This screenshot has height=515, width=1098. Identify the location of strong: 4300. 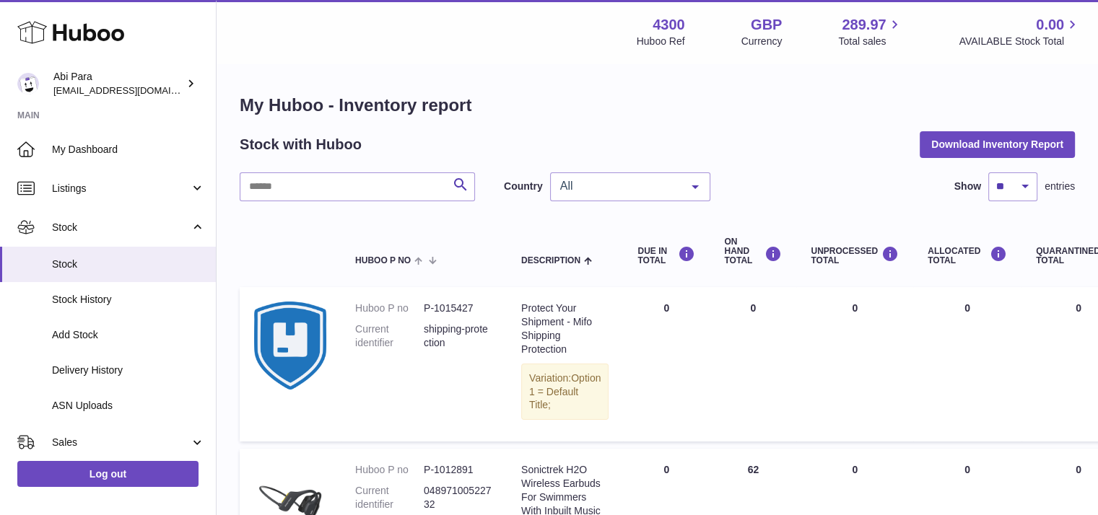
(668, 25).